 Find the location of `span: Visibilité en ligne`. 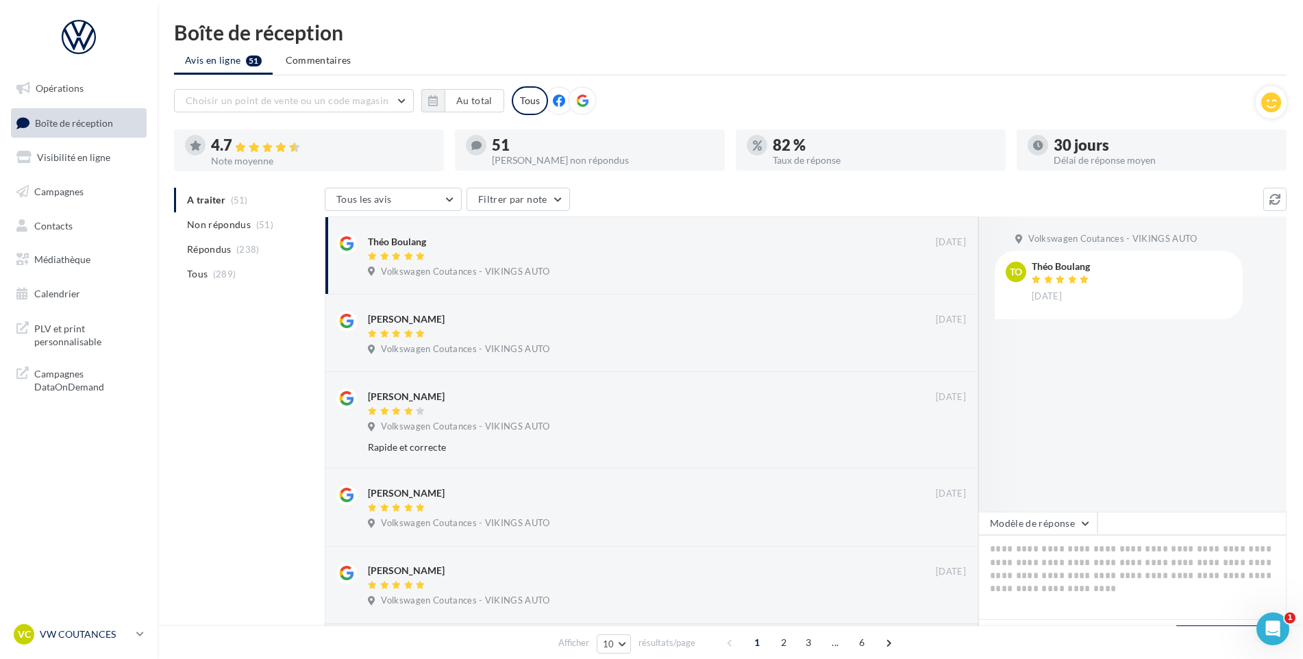

span: Visibilité en ligne is located at coordinates (73, 157).